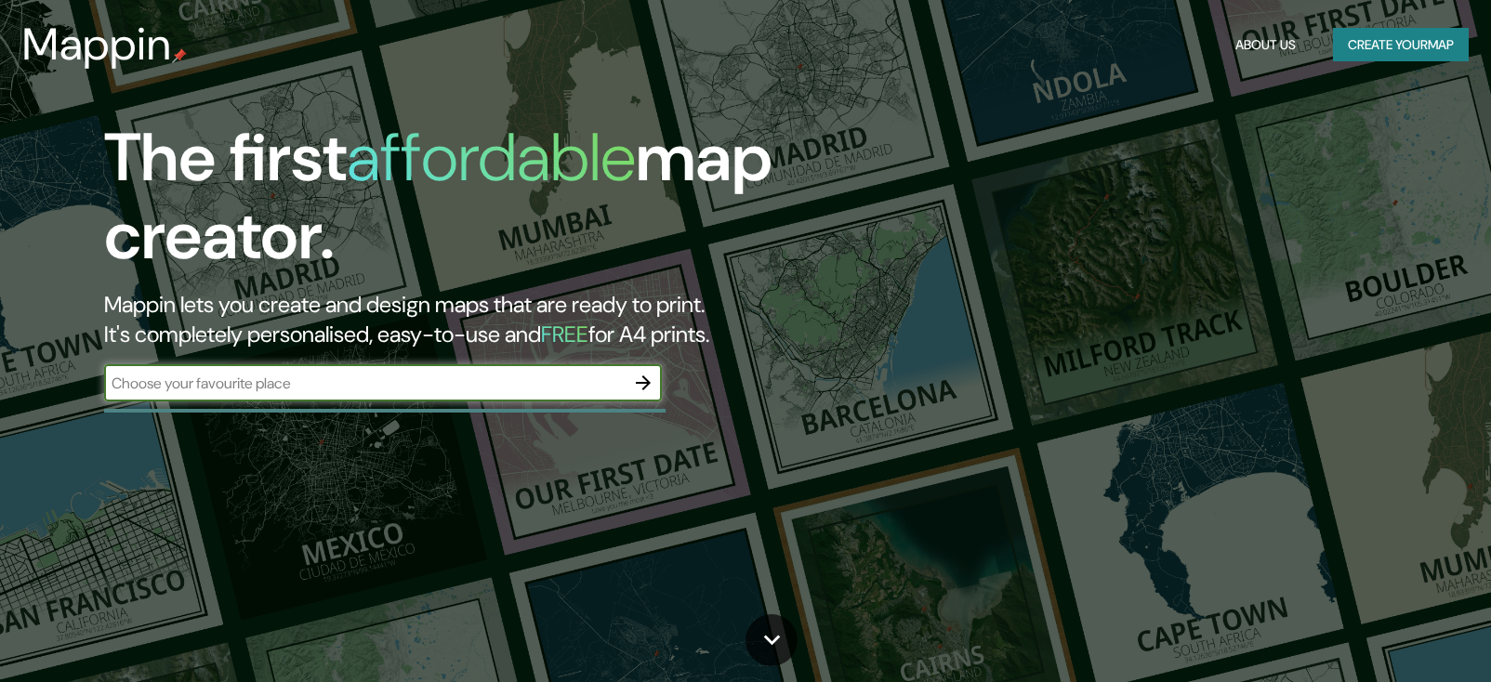  What do you see at coordinates (477, 204) in the screenshot?
I see `h1: The first map creator.` at bounding box center [477, 204].